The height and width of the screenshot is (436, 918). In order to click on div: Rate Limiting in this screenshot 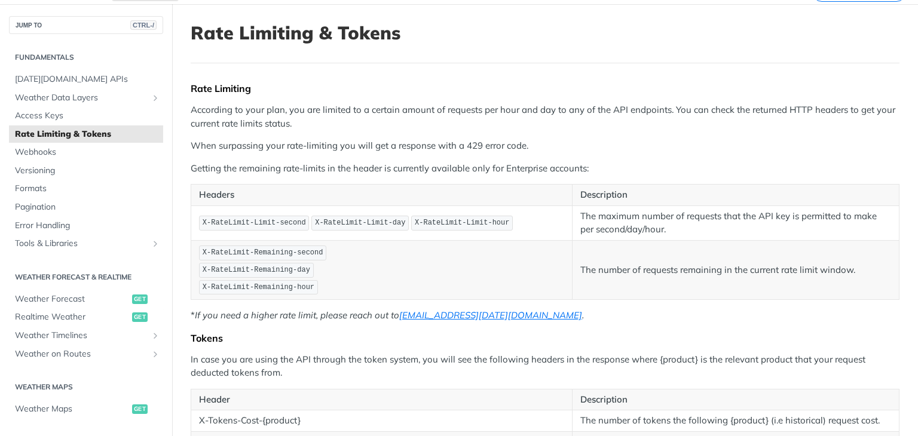, I will do `click(545, 88)`.